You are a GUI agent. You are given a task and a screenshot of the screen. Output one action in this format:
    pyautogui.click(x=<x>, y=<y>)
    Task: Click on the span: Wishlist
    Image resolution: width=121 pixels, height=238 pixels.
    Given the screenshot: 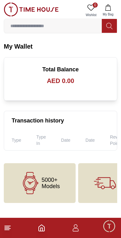 What is the action you would take?
    pyautogui.click(x=91, y=15)
    